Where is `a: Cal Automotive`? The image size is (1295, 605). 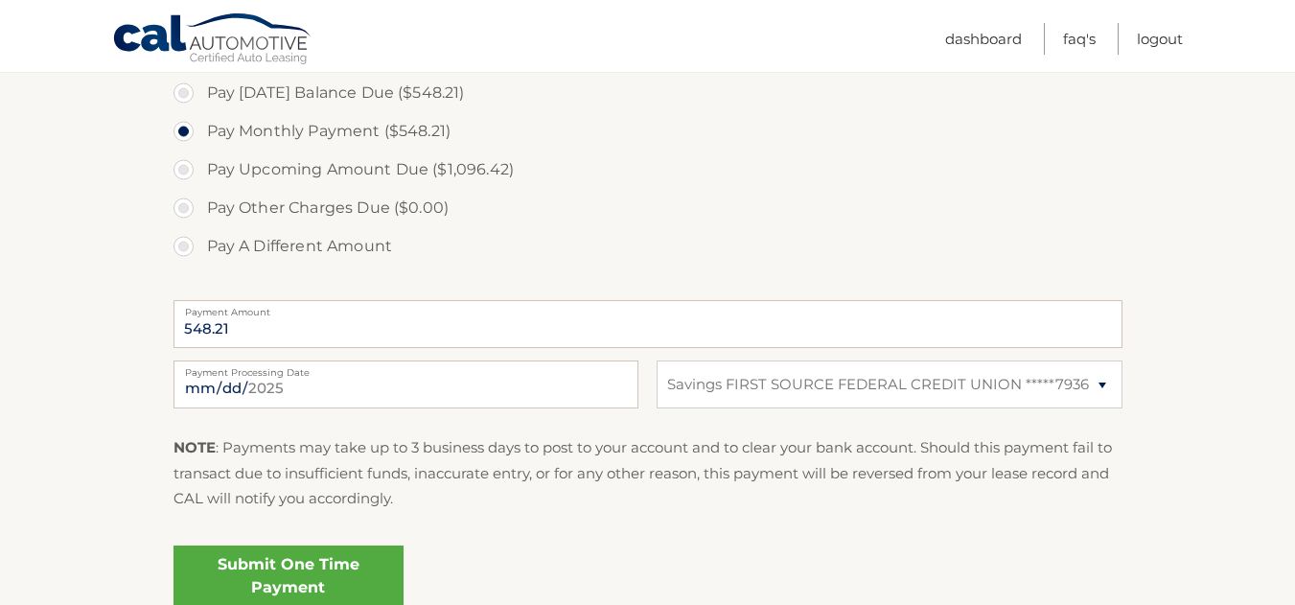 a: Cal Automotive is located at coordinates (213, 40).